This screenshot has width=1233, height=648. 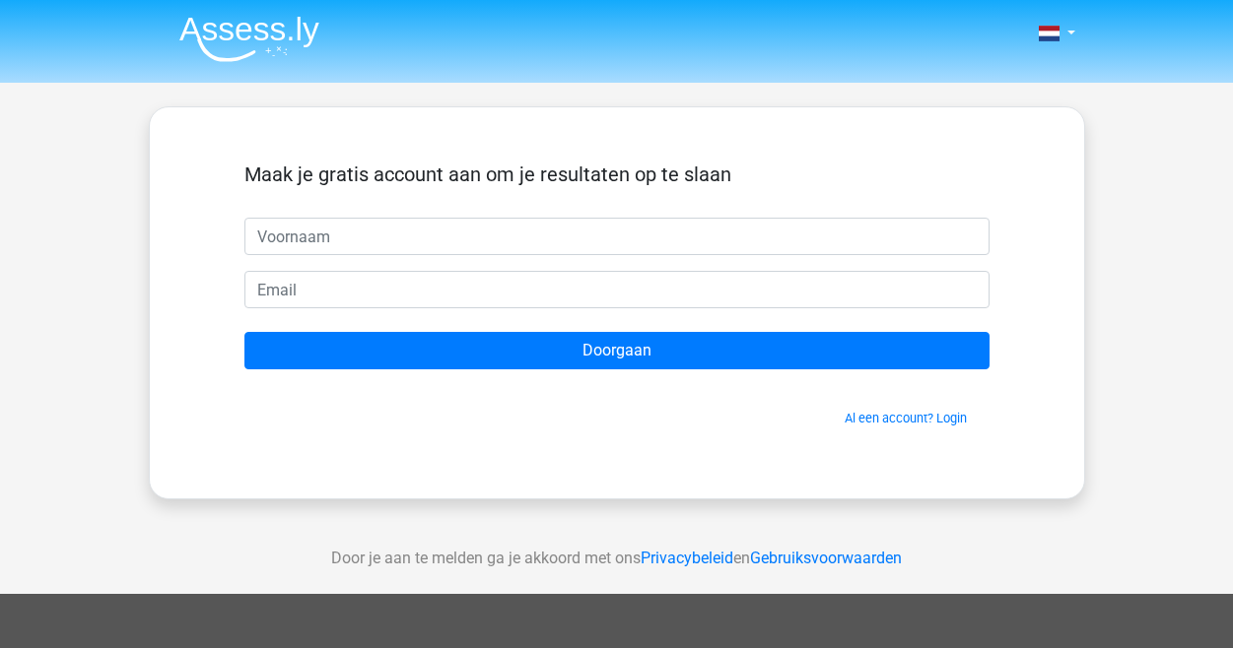 I want to click on input: Doorgaan, so click(x=617, y=351).